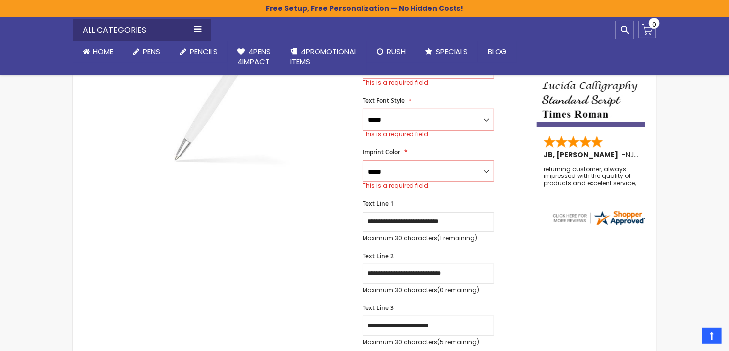 The image size is (729, 351). I want to click on span: Text Line 2, so click(378, 256).